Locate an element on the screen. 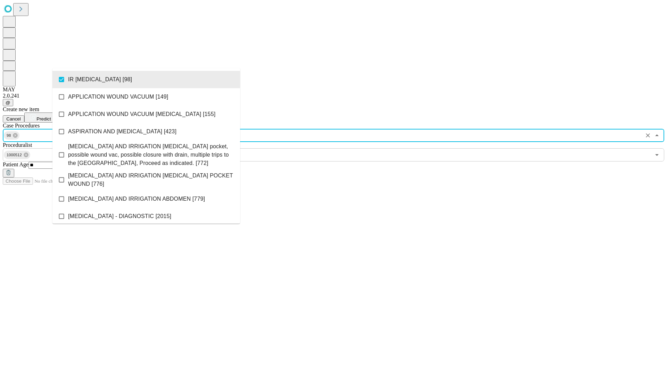 The height and width of the screenshot is (375, 667). span: Patient Age is located at coordinates (16, 164).